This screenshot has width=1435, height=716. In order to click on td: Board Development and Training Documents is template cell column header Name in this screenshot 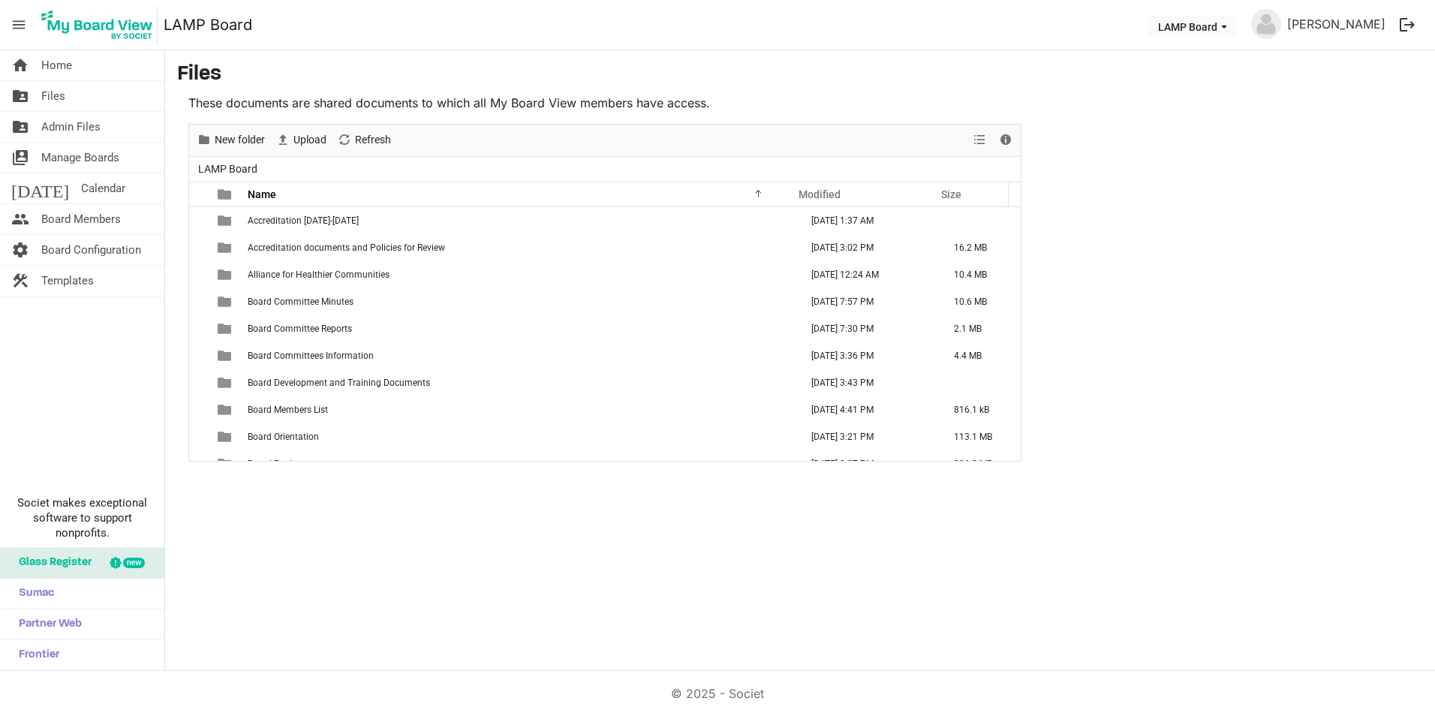, I will do `click(519, 383)`.